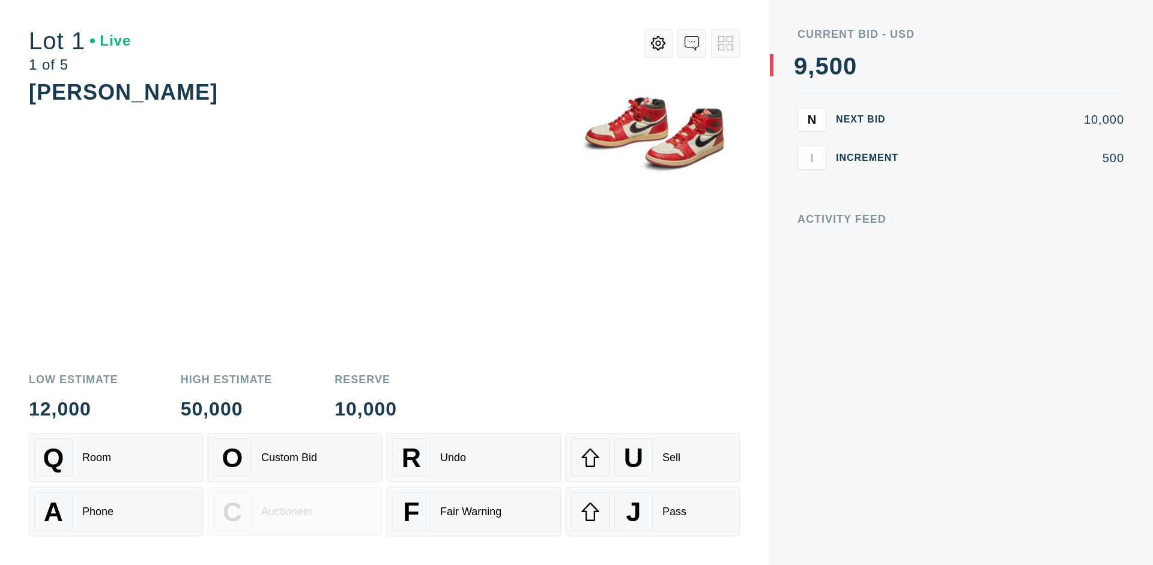 The width and height of the screenshot is (1153, 565). Describe the element at coordinates (961, 219) in the screenshot. I see `div: Activity Feed` at that location.